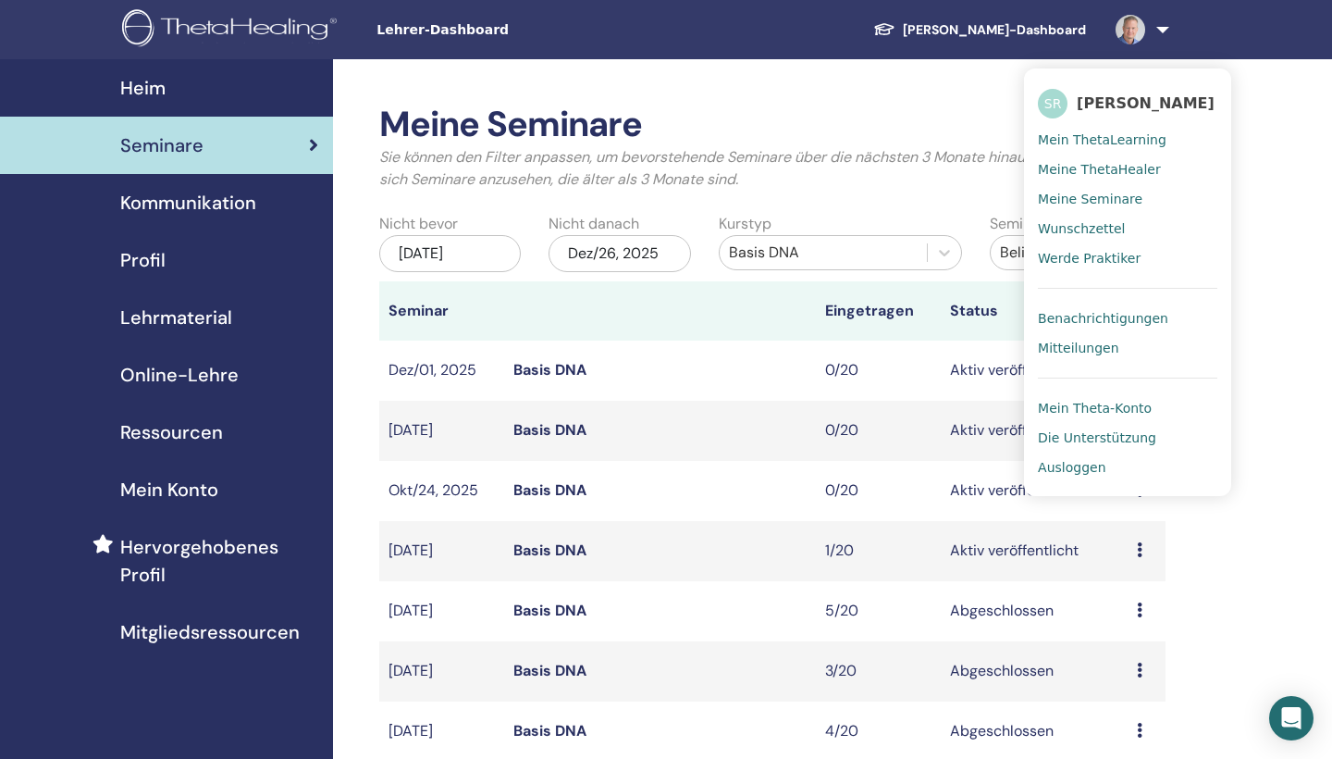 This screenshot has width=1332, height=759. Describe the element at coordinates (772, 168) in the screenshot. I see `p: Sie können den Filter anpassen, um bevorstehende Seminare über die nächsten 3 Monate hinaus zu er...` at that location.